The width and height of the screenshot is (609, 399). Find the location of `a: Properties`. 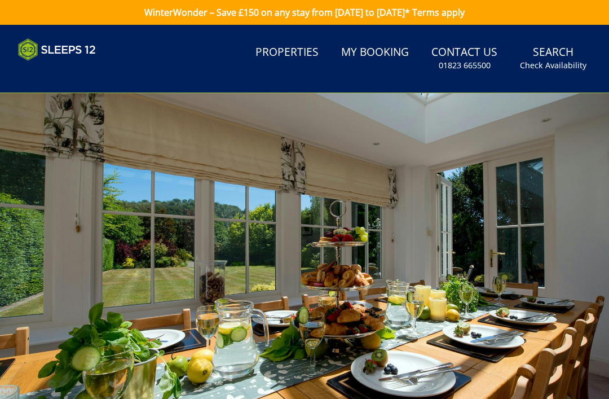

a: Properties is located at coordinates (287, 52).